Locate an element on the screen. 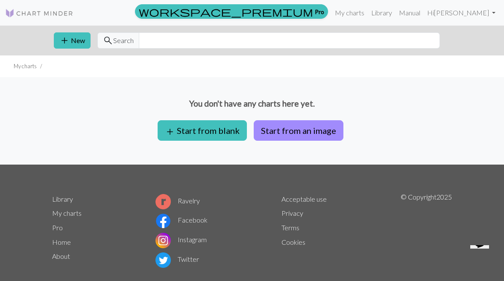 The image size is (504, 281). a: Instagram is located at coordinates (181, 240).